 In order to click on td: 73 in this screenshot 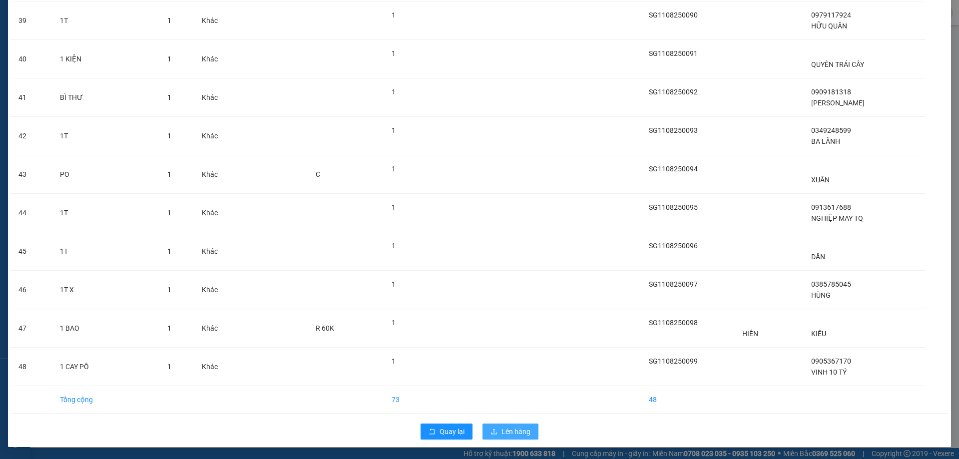, I will do `click(413, 399)`.